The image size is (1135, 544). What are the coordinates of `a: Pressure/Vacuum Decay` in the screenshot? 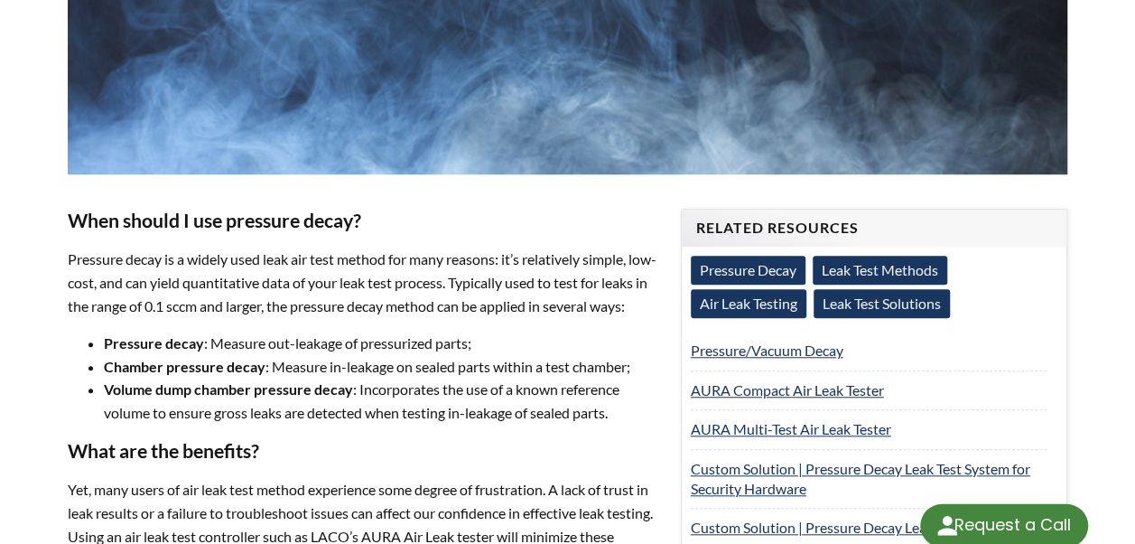 It's located at (767, 349).